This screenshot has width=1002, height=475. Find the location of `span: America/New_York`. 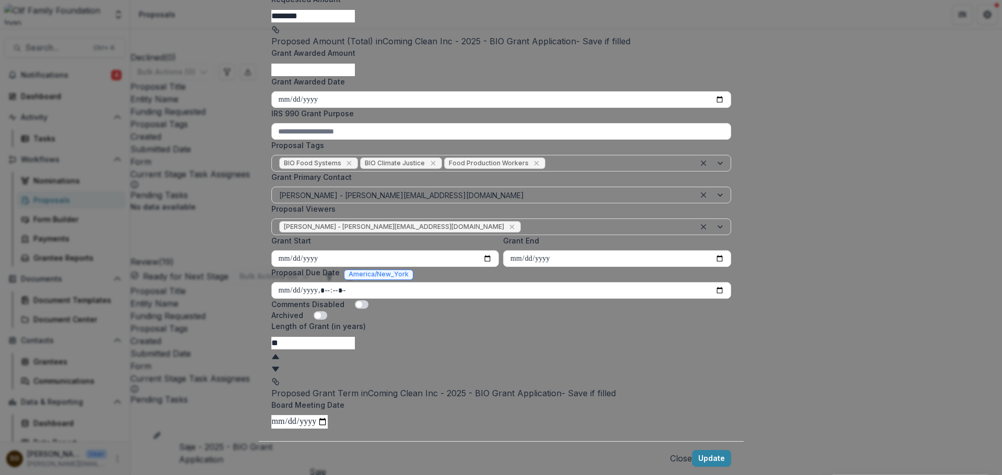

span: America/New_York is located at coordinates (378, 274).